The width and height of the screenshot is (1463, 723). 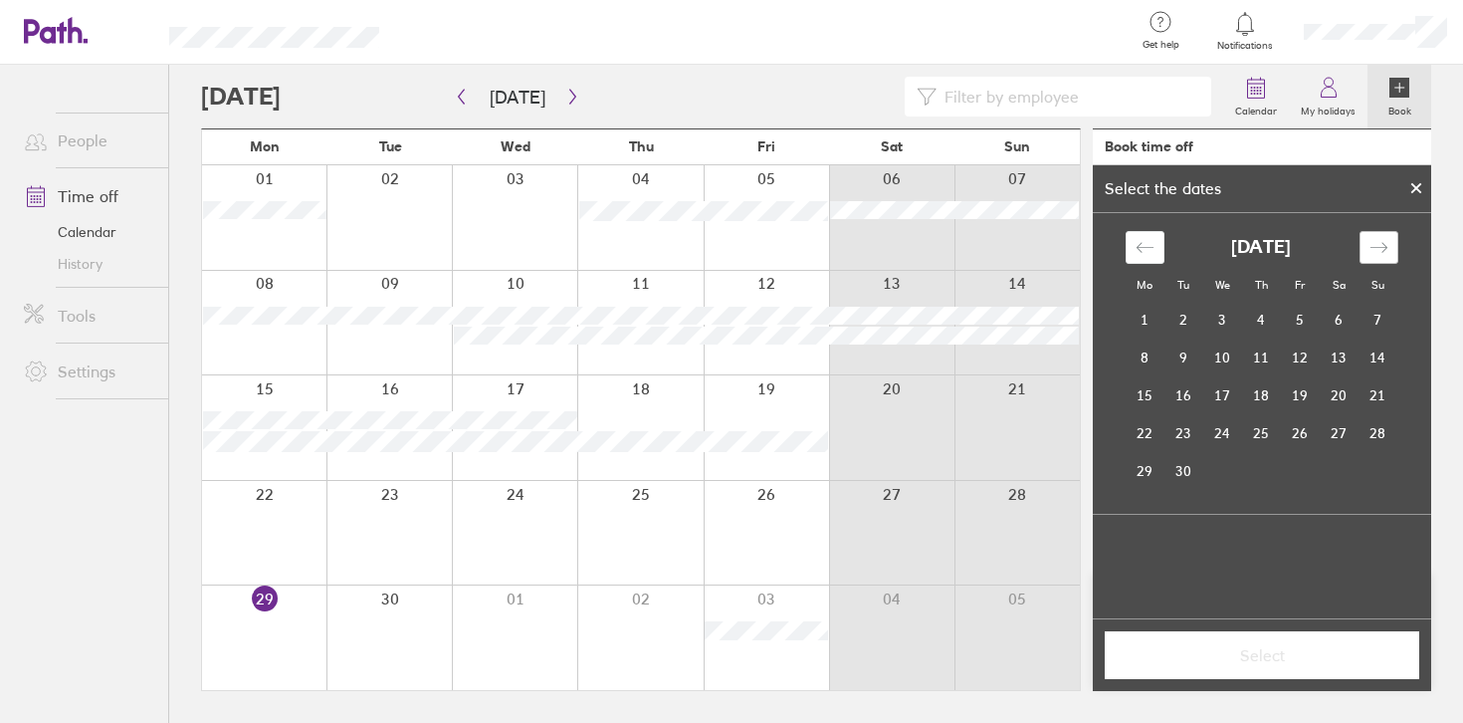 What do you see at coordinates (1300, 395) in the screenshot?
I see `td: Friday, September 19, 2025` at bounding box center [1300, 395].